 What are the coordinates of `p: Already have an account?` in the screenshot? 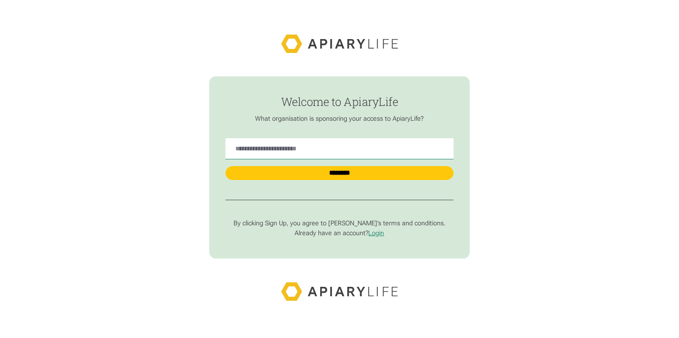 It's located at (339, 233).